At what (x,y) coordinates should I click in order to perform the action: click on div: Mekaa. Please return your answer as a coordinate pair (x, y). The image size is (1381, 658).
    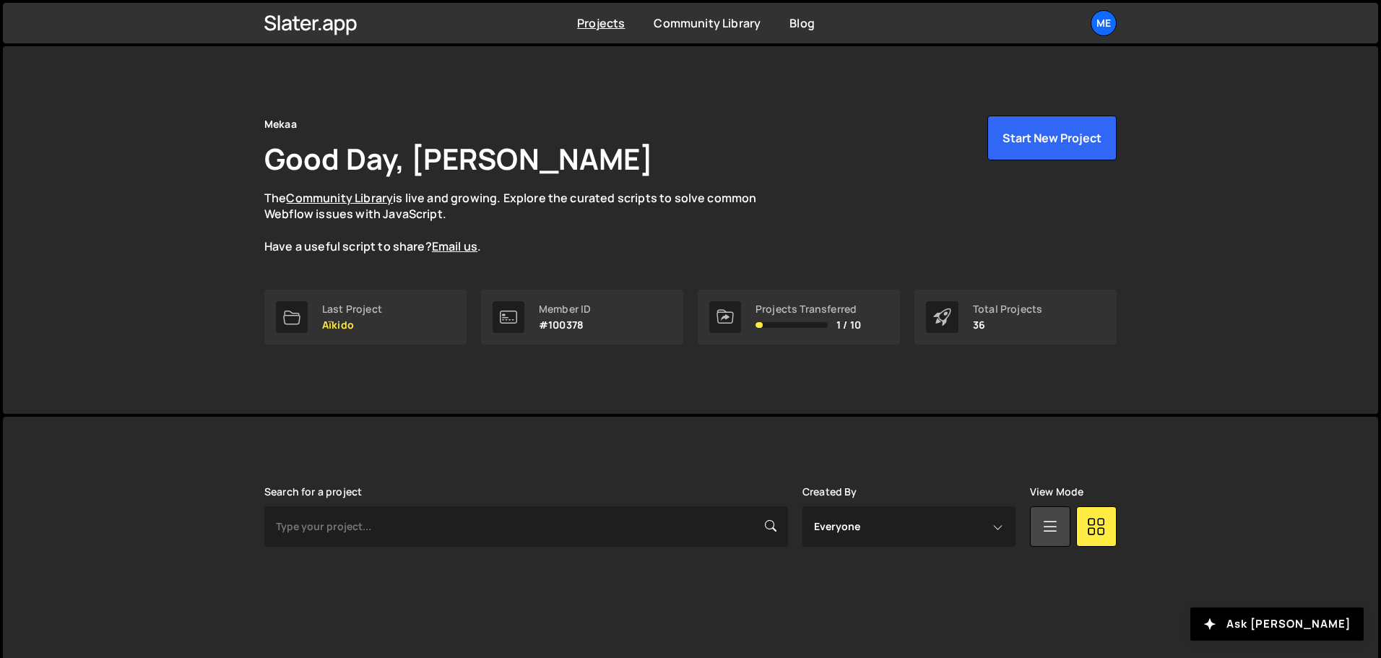
    Looking at the image, I should click on (280, 124).